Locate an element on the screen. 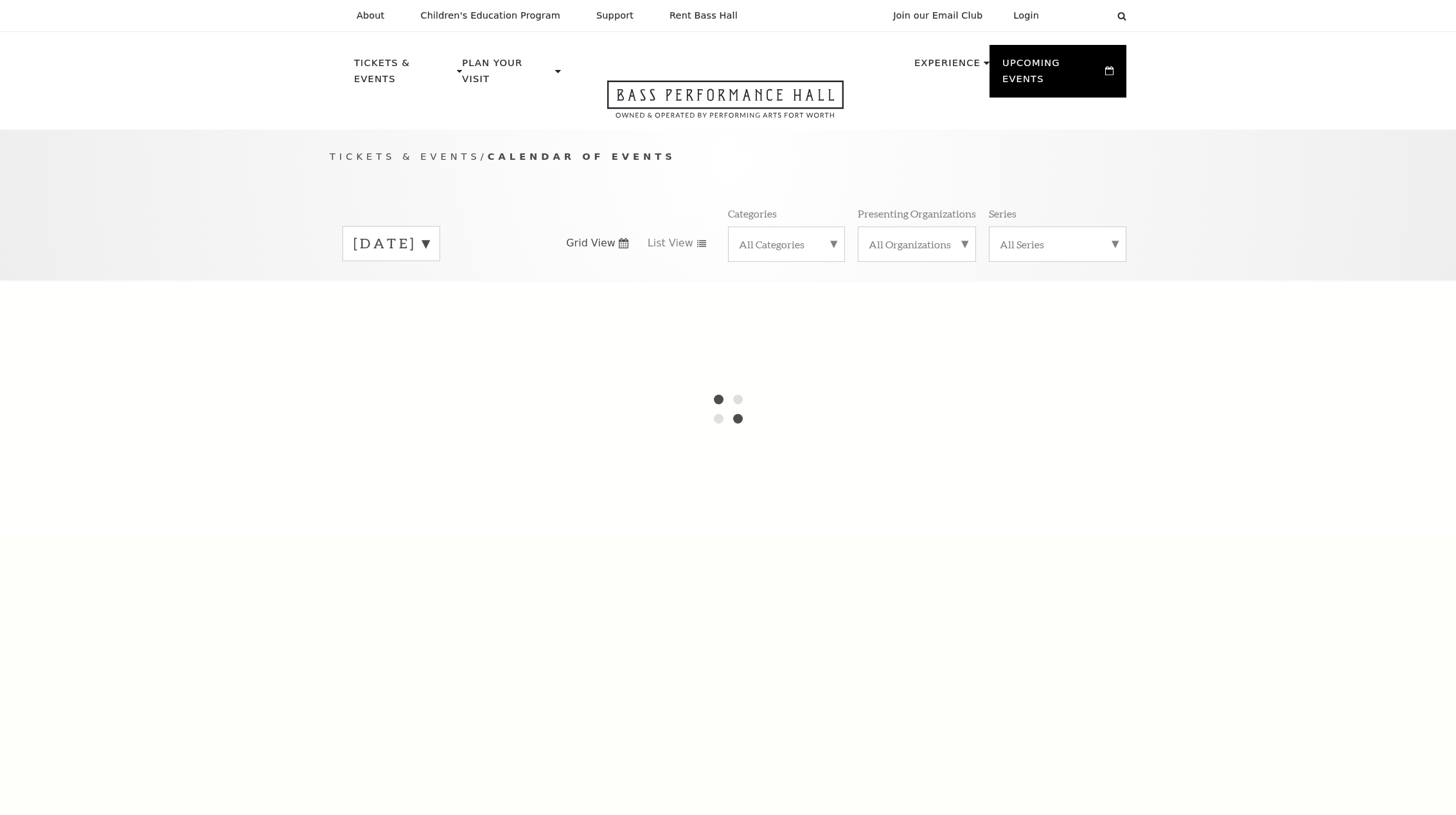 The width and height of the screenshot is (1456, 815). p: Children's Education Program is located at coordinates (490, 15).